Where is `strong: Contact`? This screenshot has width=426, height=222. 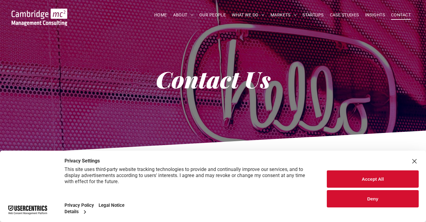 strong: Contact is located at coordinates (197, 79).